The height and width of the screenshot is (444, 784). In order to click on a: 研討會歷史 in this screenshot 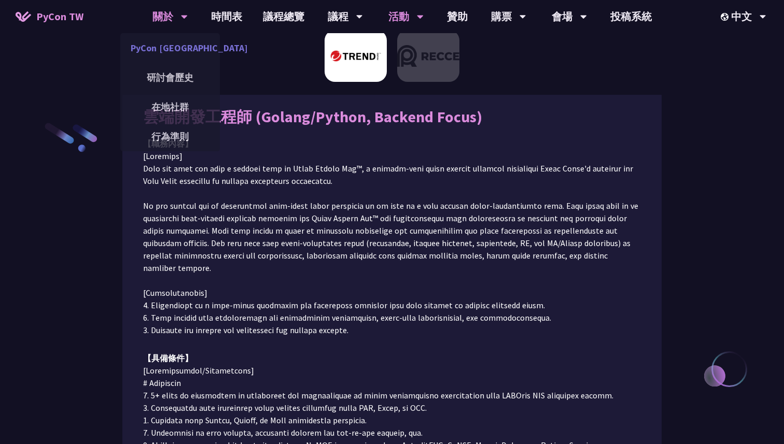, I will do `click(170, 77)`.